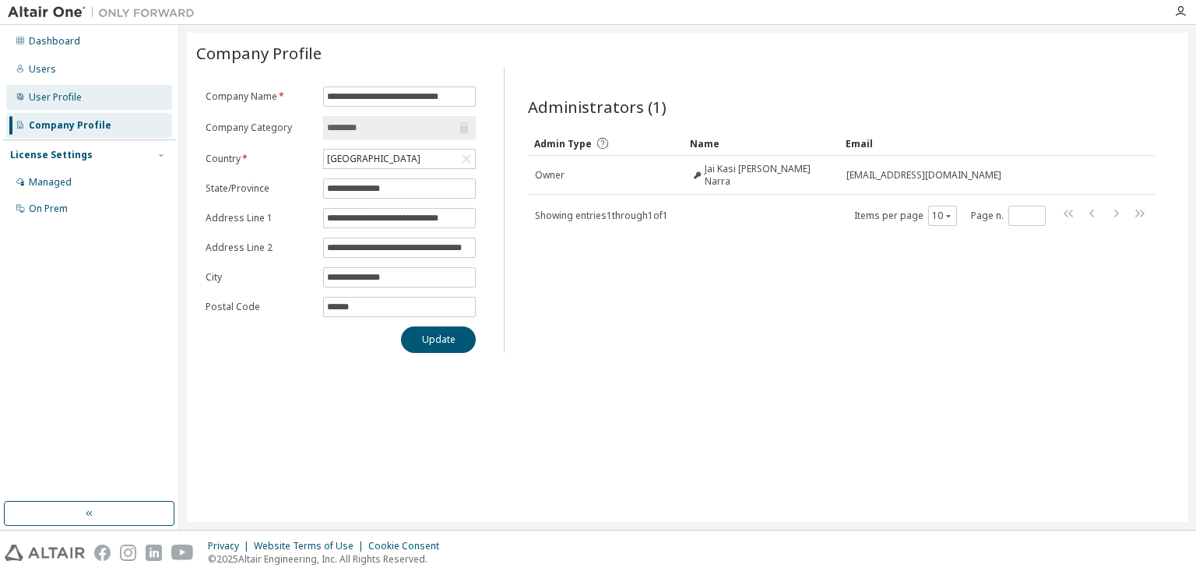  I want to click on label: Postal Code, so click(259, 307).